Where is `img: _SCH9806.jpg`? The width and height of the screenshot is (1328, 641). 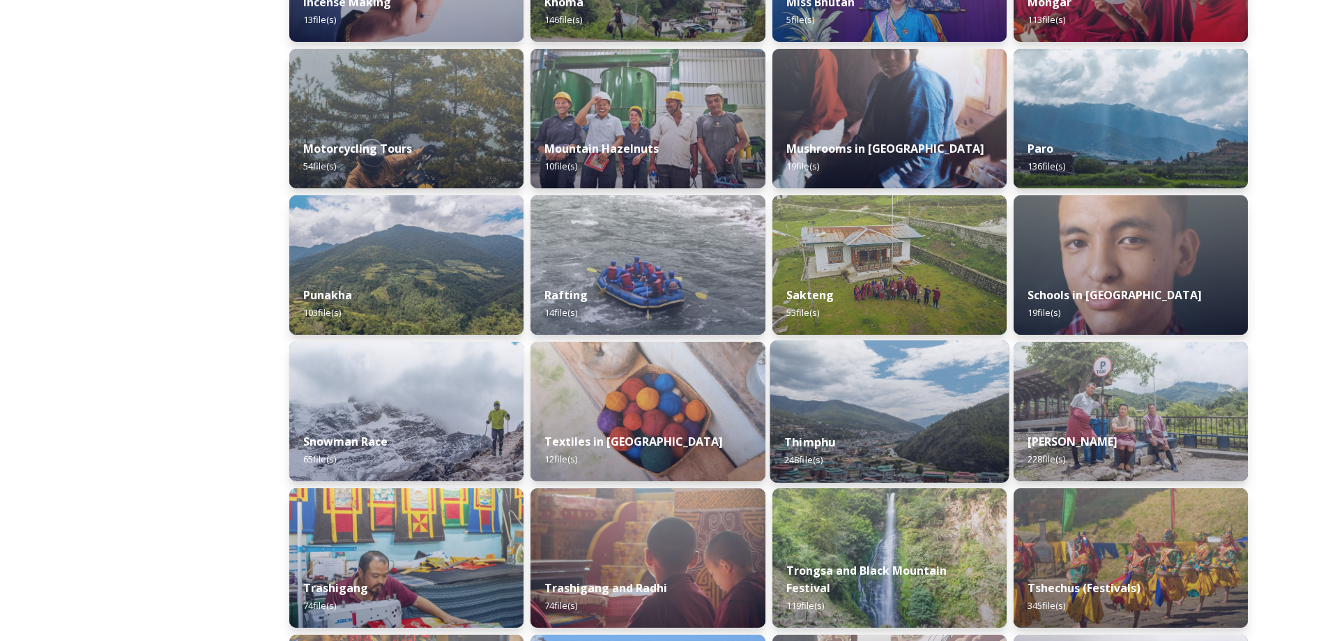
img: _SCH9806.jpg is located at coordinates (648, 411).